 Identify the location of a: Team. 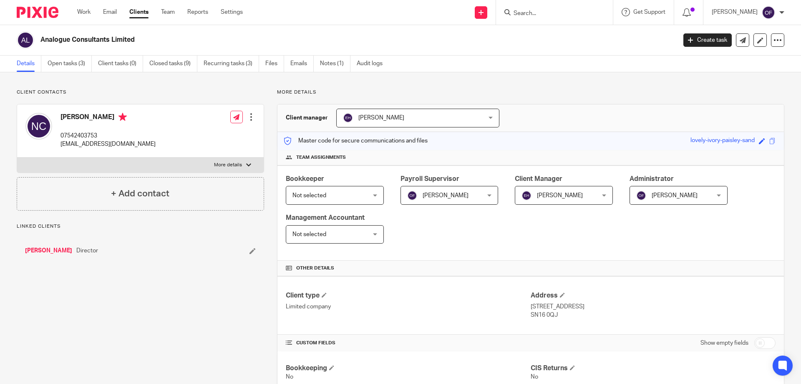
(168, 12).